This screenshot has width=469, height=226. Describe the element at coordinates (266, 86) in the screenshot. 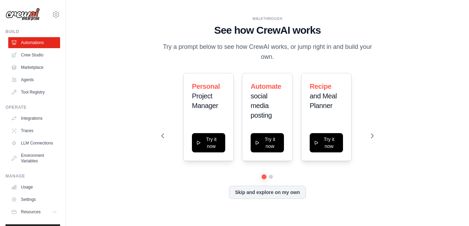

I see `span: Automate` at that location.